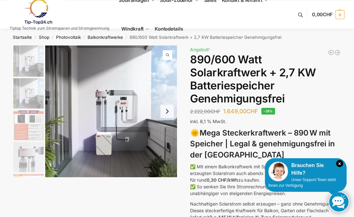 This screenshot has width=354, height=217. I want to click on a: Shop, so click(44, 37).